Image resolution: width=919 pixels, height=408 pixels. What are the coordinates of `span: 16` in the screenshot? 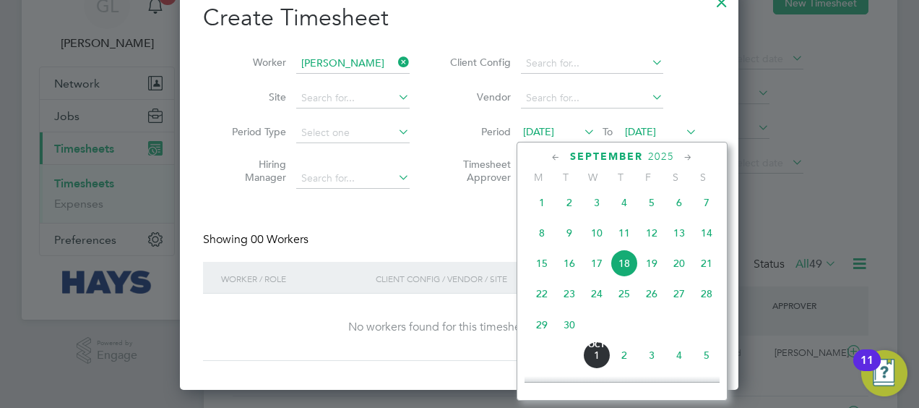 It's located at (570, 263).